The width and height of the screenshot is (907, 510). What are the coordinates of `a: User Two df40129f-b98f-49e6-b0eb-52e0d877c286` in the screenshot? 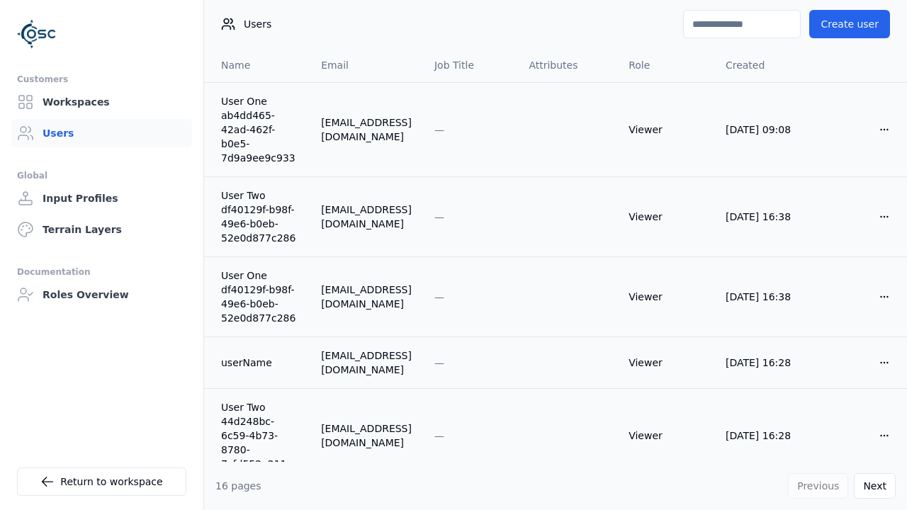 It's located at (259, 217).